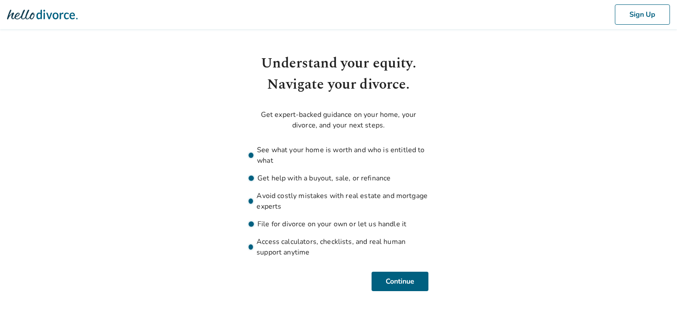 The image size is (677, 322). I want to click on li: See what your home is worth and who is entitled to what, so click(338, 155).